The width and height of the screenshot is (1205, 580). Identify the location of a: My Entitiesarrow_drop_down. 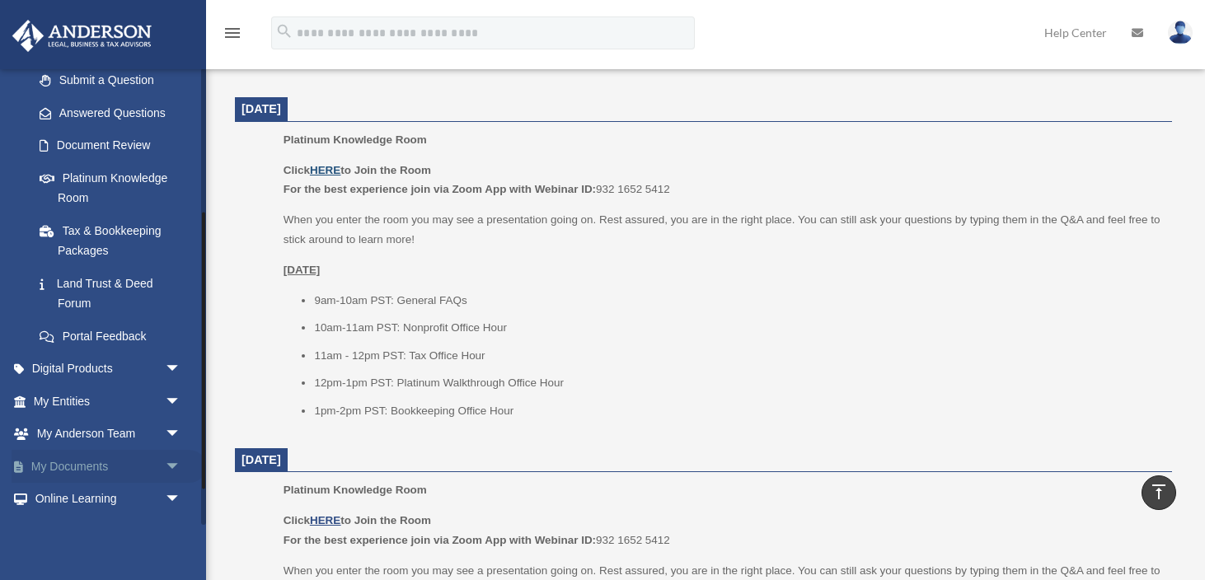
(109, 401).